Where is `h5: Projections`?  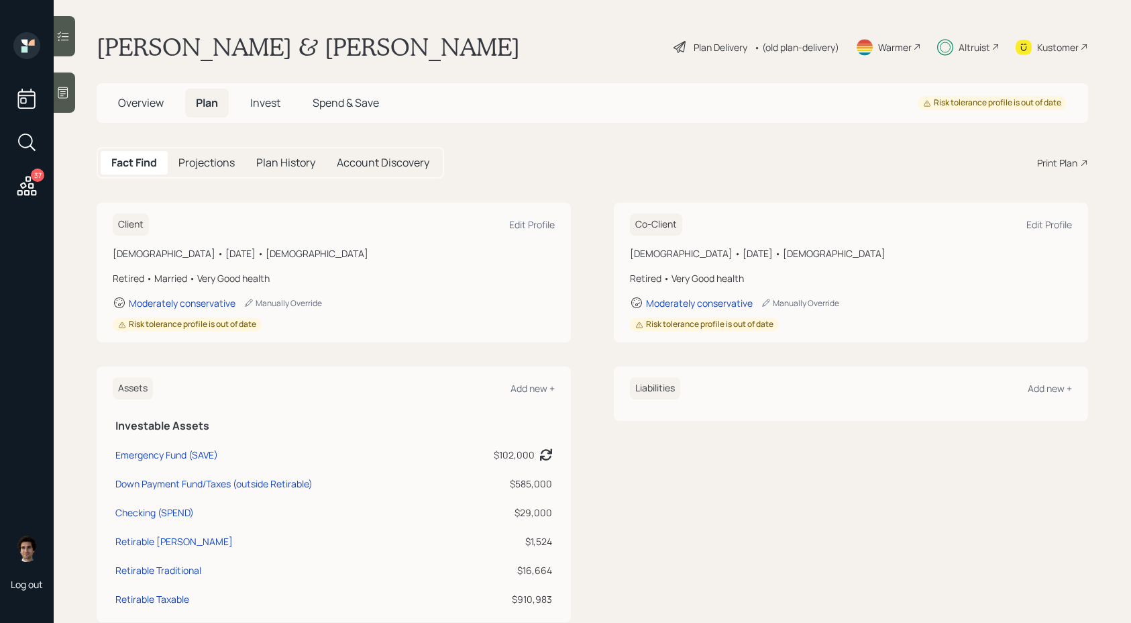 h5: Projections is located at coordinates (207, 162).